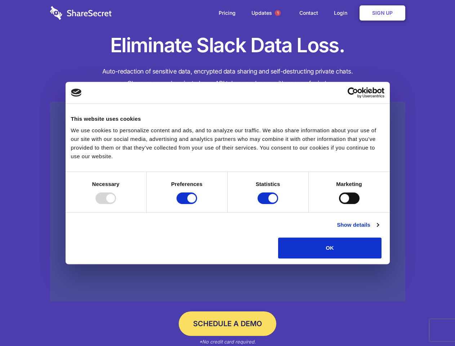 This screenshot has height=346, width=455. Describe the element at coordinates (349, 184) in the screenshot. I see `strong: Marketing` at that location.